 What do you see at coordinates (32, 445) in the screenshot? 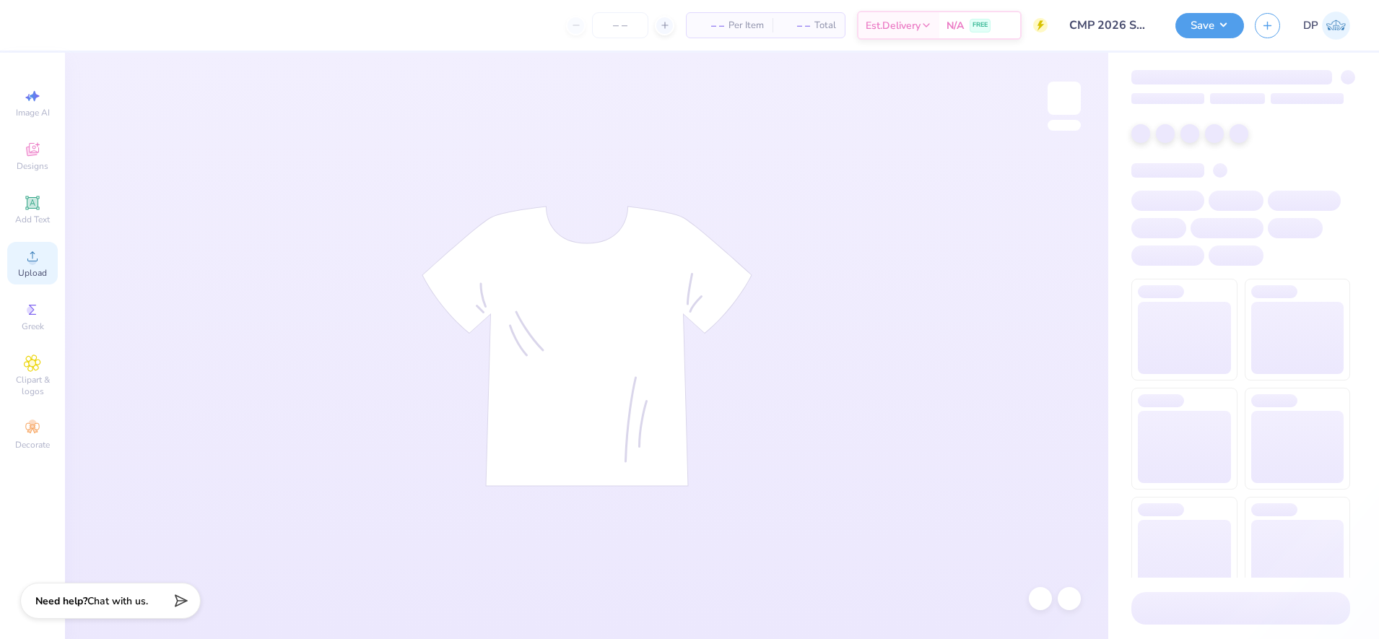
I see `span: Decorate` at bounding box center [32, 445].